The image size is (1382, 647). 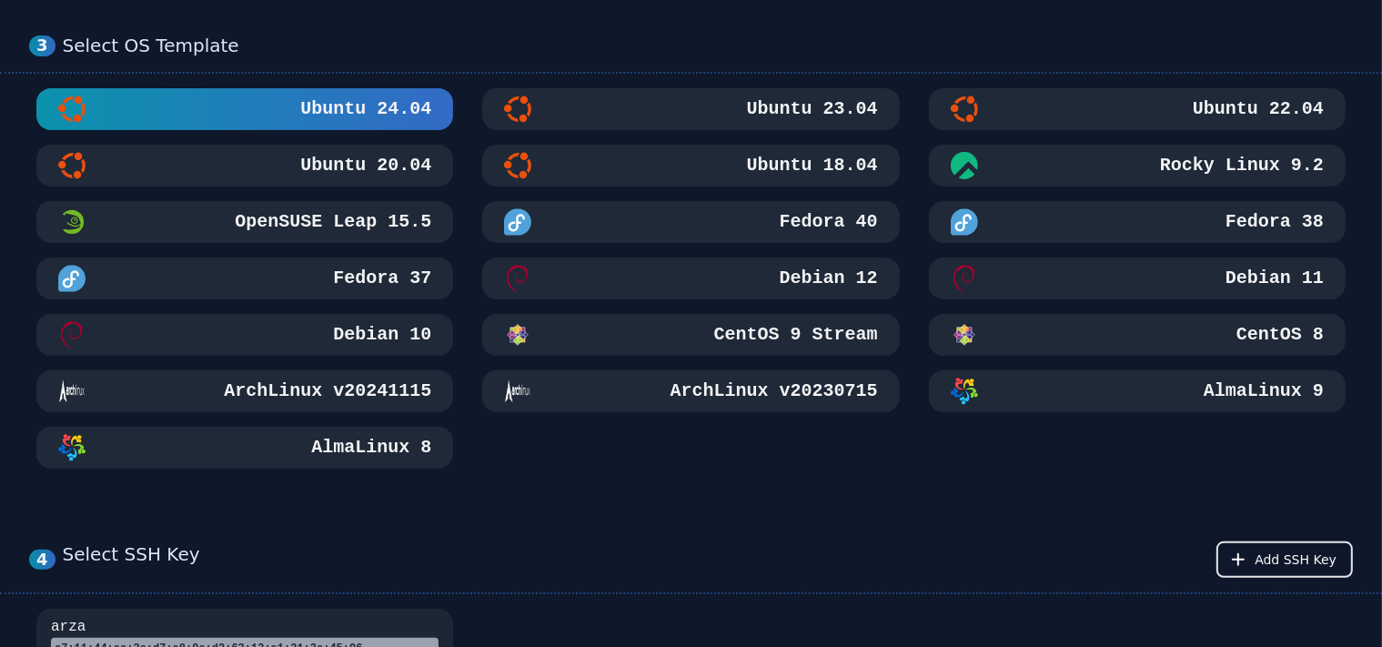 I want to click on img: Ubuntu 23.04, so click(x=518, y=109).